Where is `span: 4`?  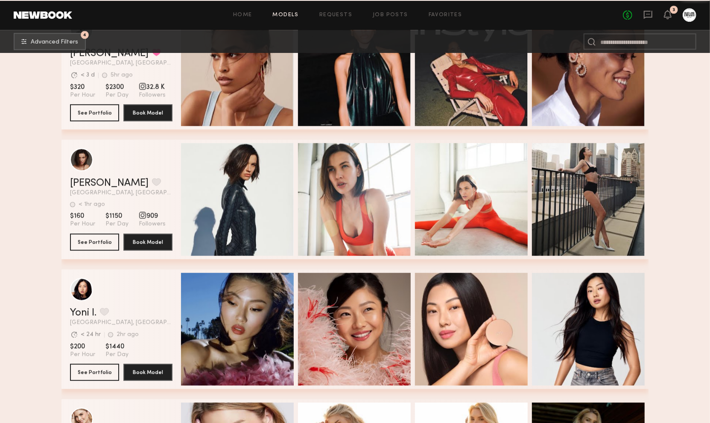
span: 4 is located at coordinates (85, 35).